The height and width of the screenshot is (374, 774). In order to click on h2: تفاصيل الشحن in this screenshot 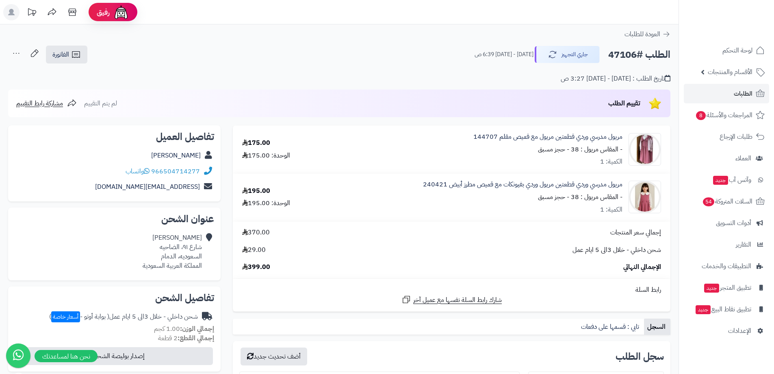, I will do `click(114, 298)`.